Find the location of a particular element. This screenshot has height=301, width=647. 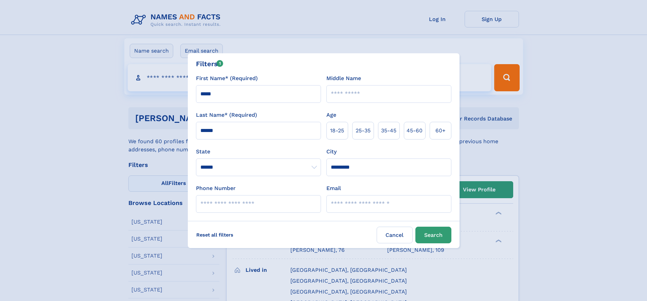

span: 35‑45 is located at coordinates (389, 131).